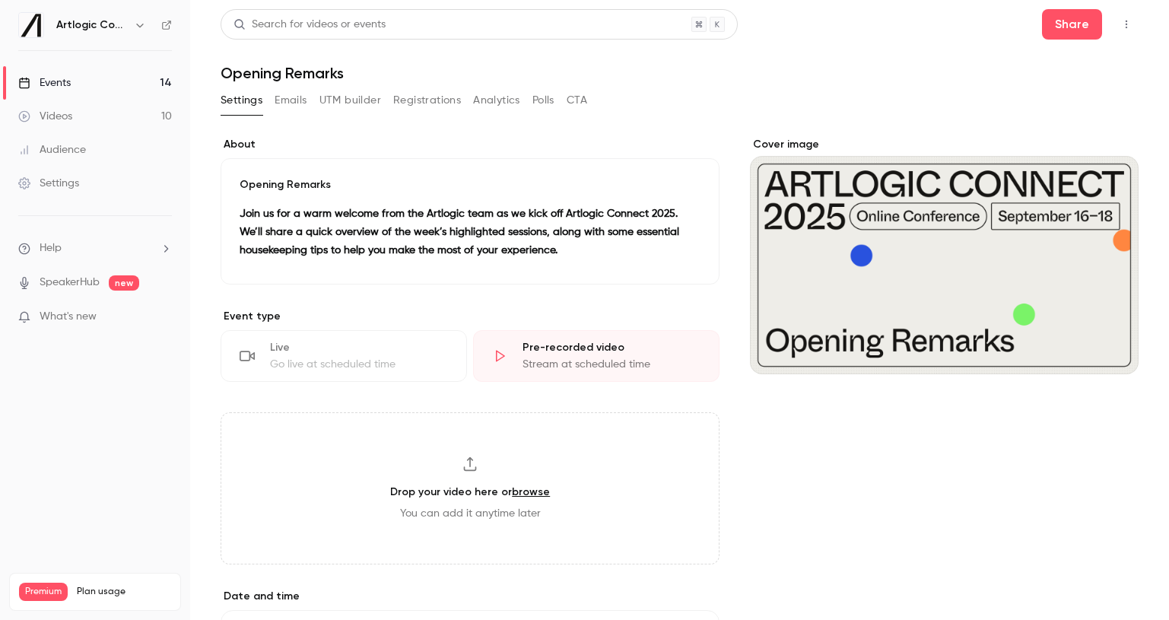 This screenshot has height=620, width=1169. Describe the element at coordinates (45, 116) in the screenshot. I see `div: Videos` at that location.